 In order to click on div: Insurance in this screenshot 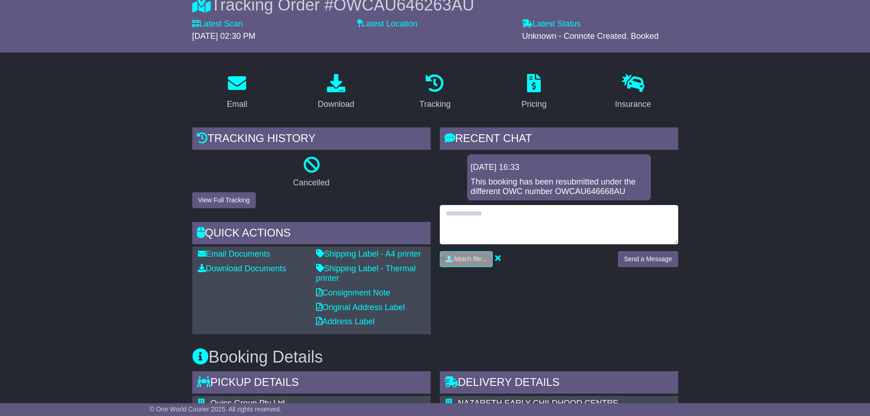, I will do `click(633, 104)`.